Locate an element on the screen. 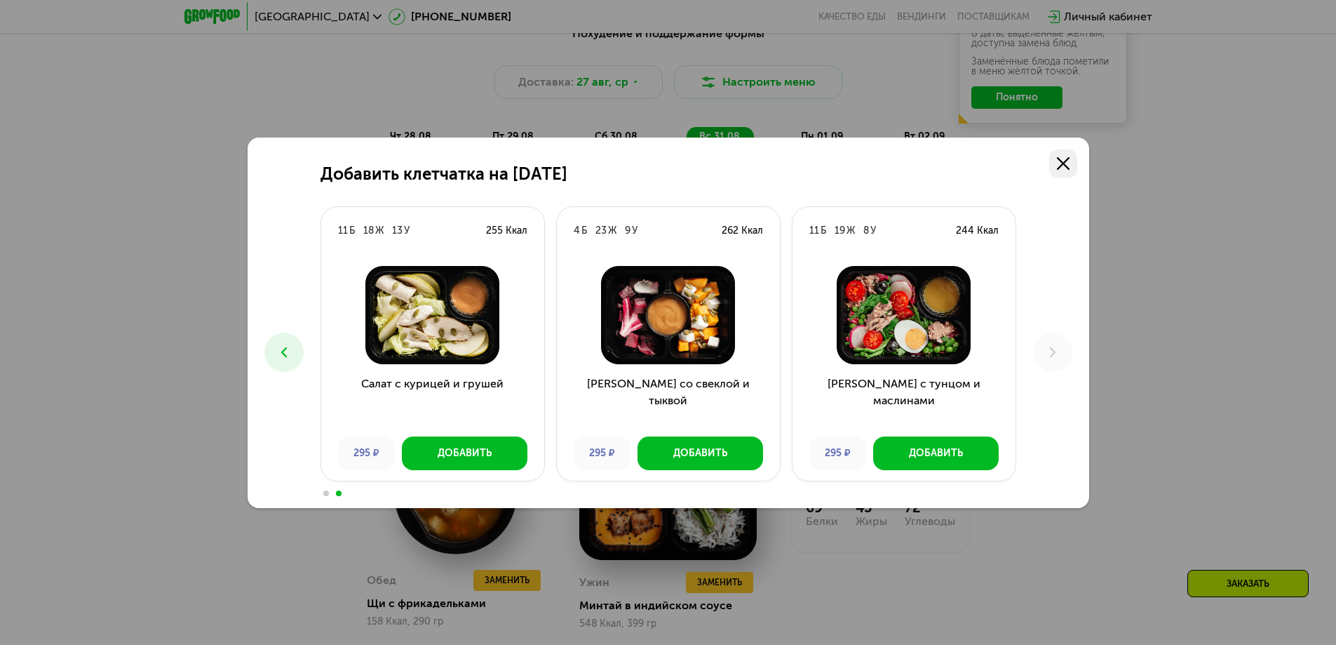  div: 13 is located at coordinates (397, 231).